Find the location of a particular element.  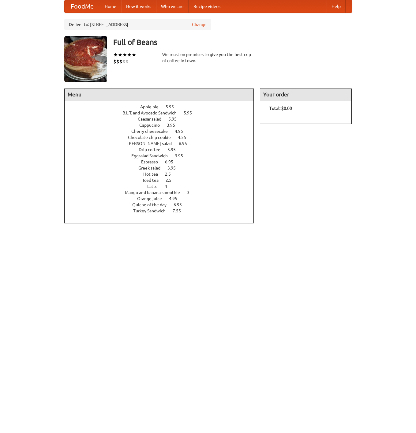

span: Cappucino is located at coordinates (153, 125).